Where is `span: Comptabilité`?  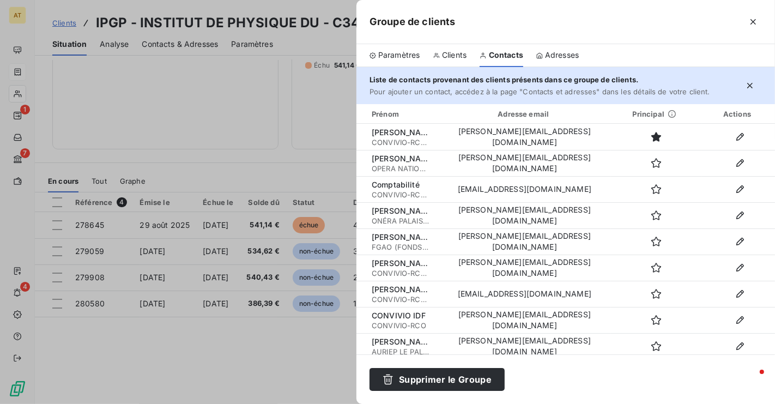 span: Comptabilité is located at coordinates (401, 185).